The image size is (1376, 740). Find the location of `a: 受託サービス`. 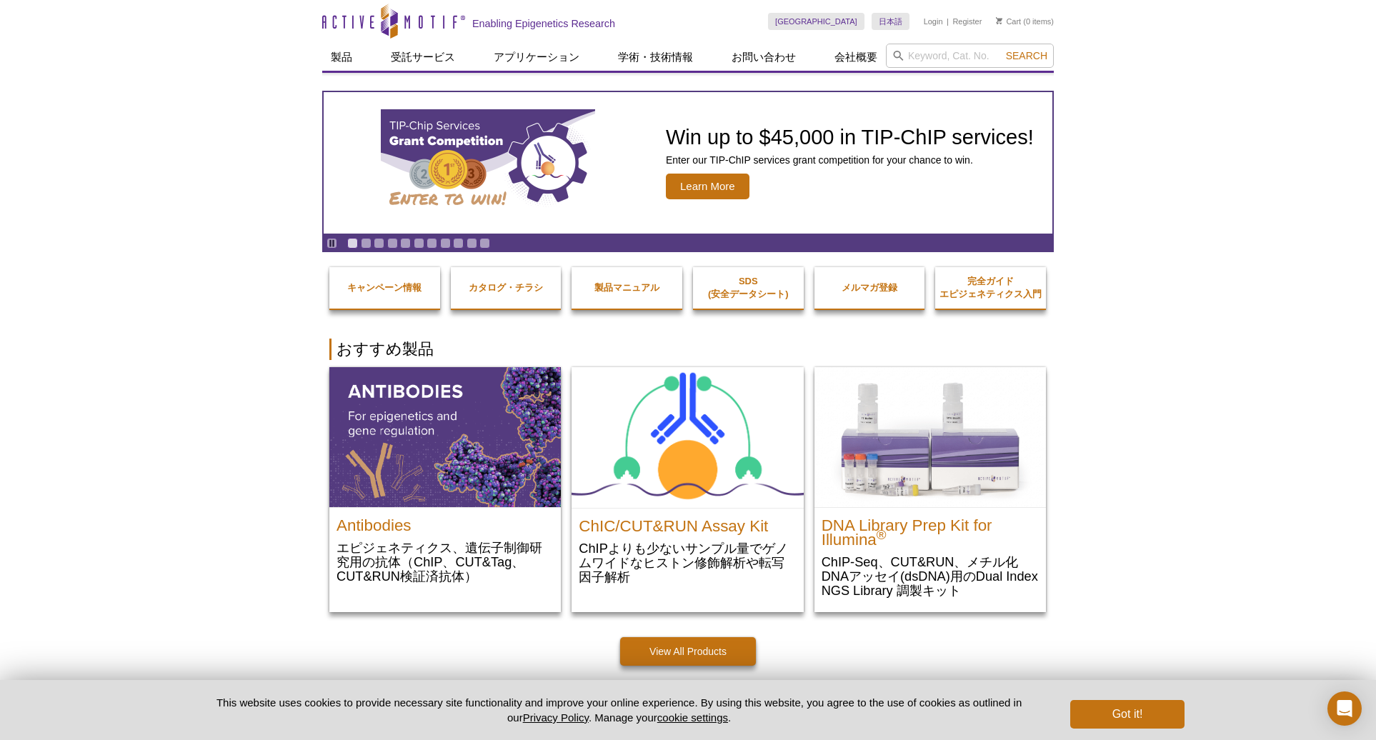

a: 受託サービス is located at coordinates (423, 57).